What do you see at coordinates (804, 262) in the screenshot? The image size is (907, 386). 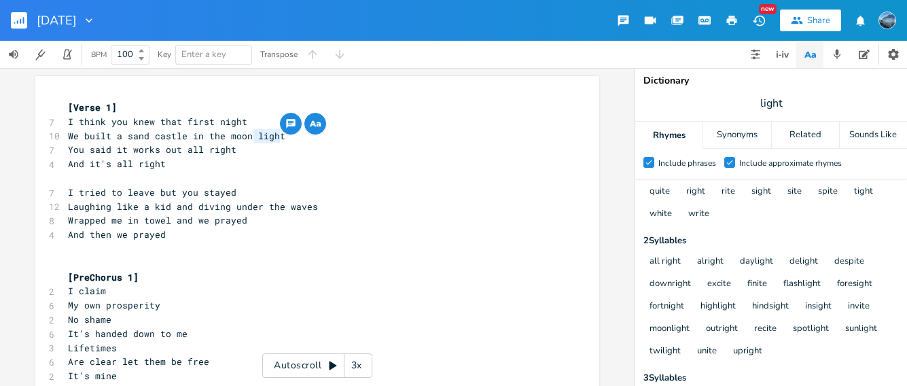 I see `button: delight` at bounding box center [804, 262].